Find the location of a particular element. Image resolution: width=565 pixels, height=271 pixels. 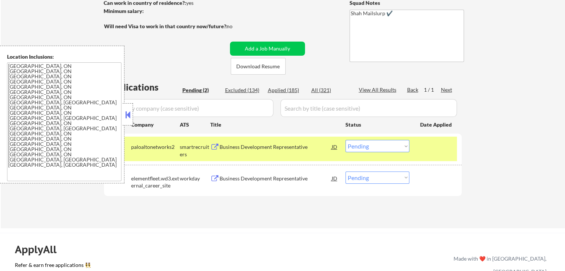

div: no is located at coordinates (237, 26).